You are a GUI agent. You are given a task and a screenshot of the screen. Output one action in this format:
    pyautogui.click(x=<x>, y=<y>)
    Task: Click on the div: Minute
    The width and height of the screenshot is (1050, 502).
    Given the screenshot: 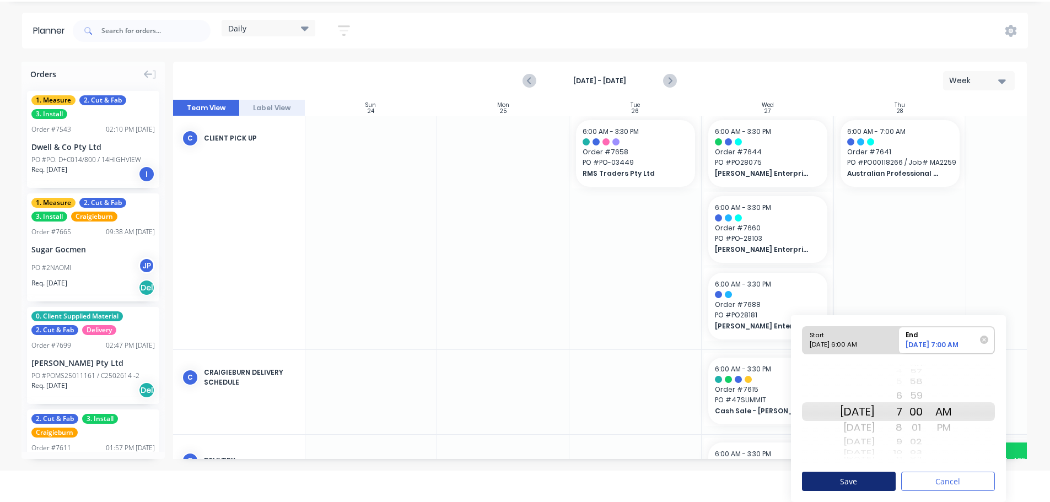 What is the action you would take?
    pyautogui.click(x=916, y=412)
    